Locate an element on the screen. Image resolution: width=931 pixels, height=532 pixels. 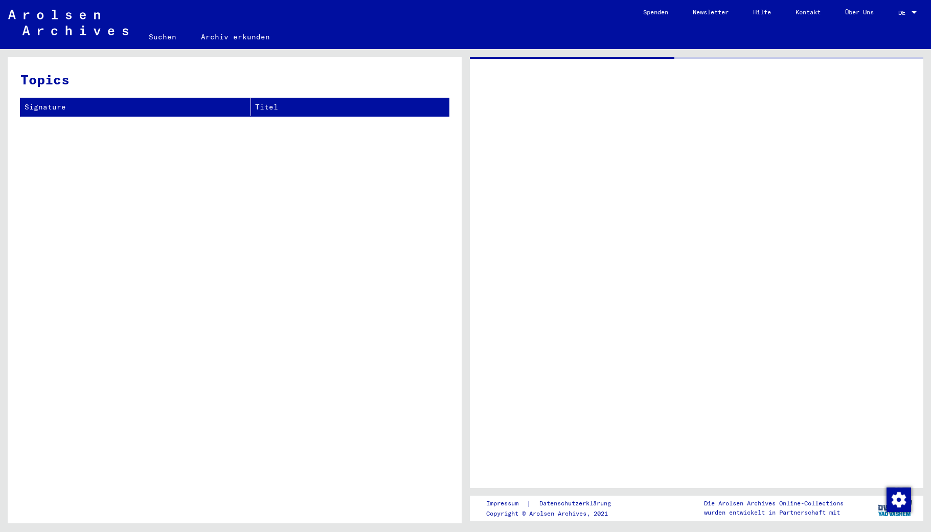
p: Die Arolsen Archives Online-Collections is located at coordinates (773, 503).